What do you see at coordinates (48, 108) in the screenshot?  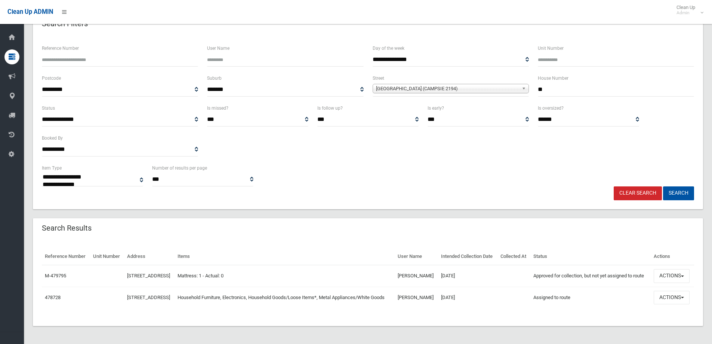 I see `label: Status` at bounding box center [48, 108].